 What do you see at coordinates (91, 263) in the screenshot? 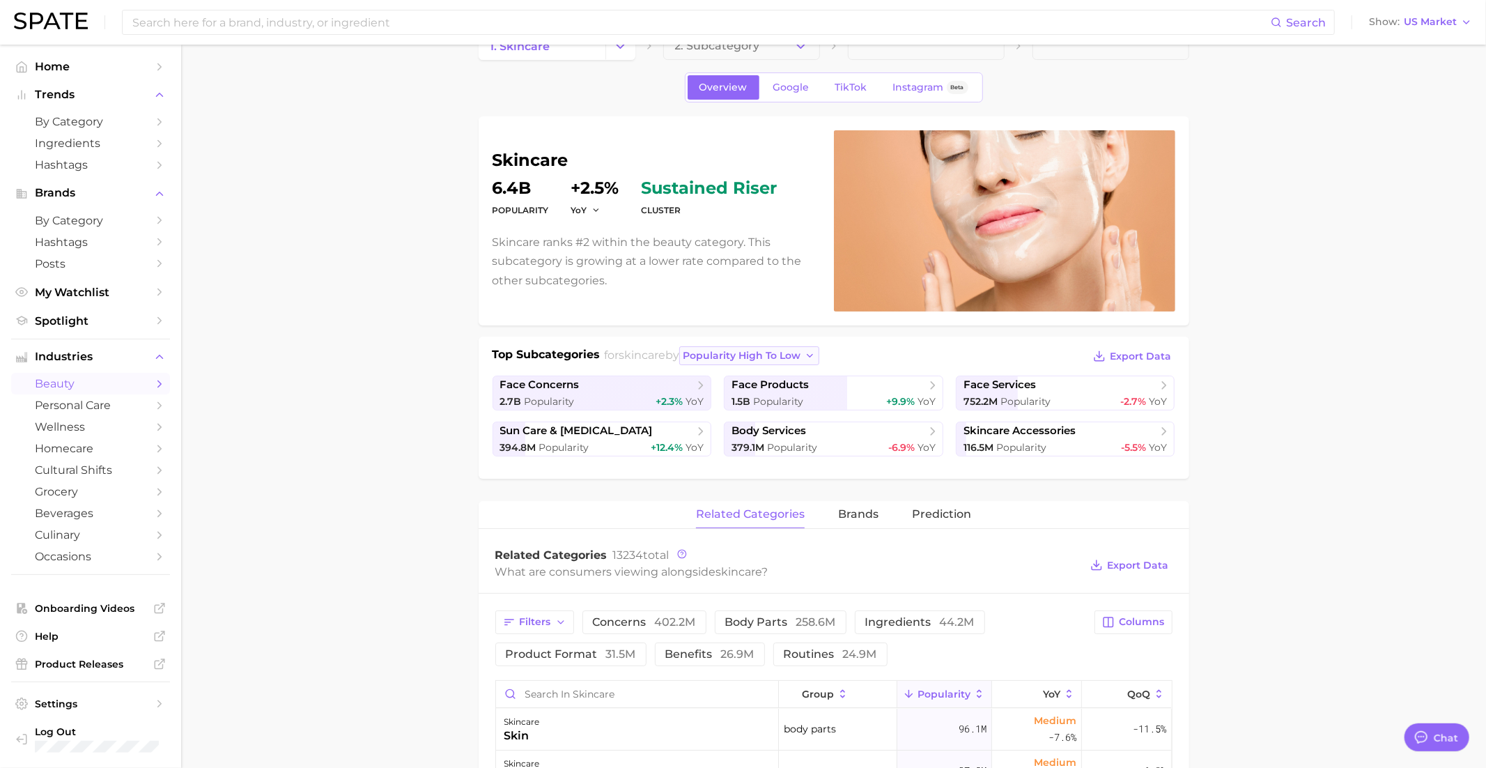
I see `a: Posts` at bounding box center [91, 263].